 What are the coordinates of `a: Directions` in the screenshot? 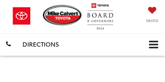 It's located at (41, 44).